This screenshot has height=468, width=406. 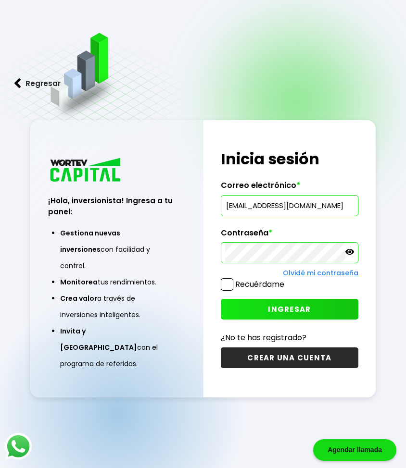 I want to click on span: Gestiona nuevas inversiones, so click(x=90, y=241).